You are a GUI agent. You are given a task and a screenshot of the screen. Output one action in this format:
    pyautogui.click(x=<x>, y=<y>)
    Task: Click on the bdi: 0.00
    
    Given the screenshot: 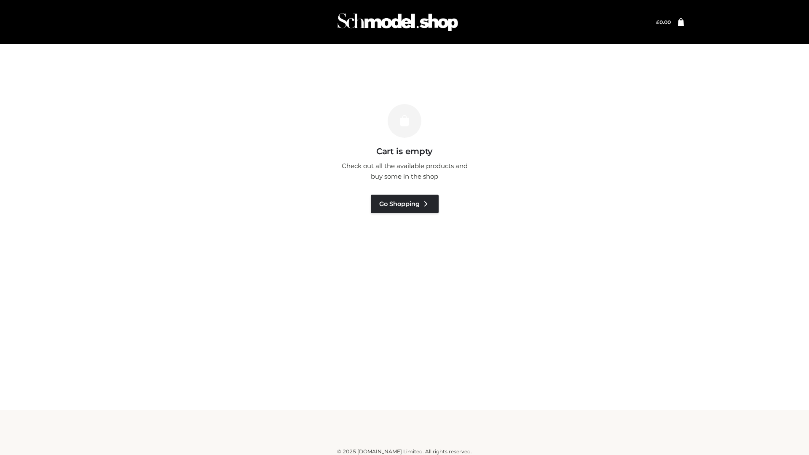 What is the action you would take?
    pyautogui.click(x=663, y=22)
    